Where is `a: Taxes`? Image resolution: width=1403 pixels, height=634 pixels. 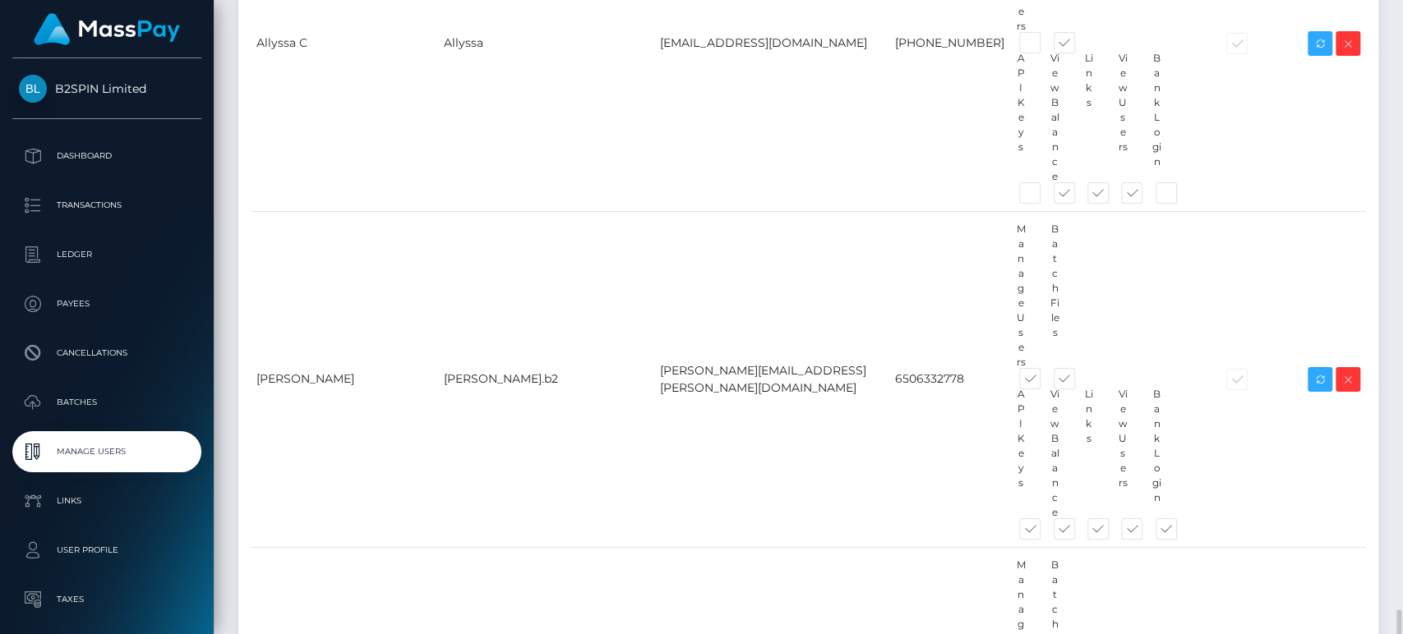 a: Taxes is located at coordinates (107, 600).